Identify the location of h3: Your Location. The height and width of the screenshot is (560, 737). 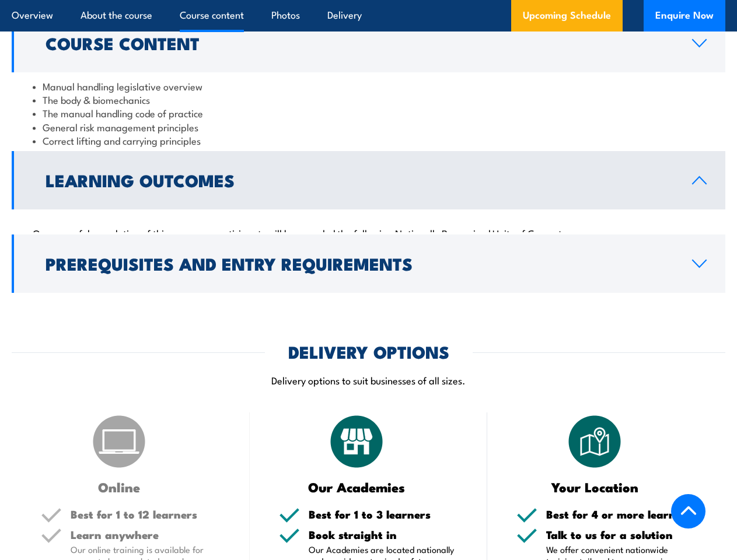
(595, 487).